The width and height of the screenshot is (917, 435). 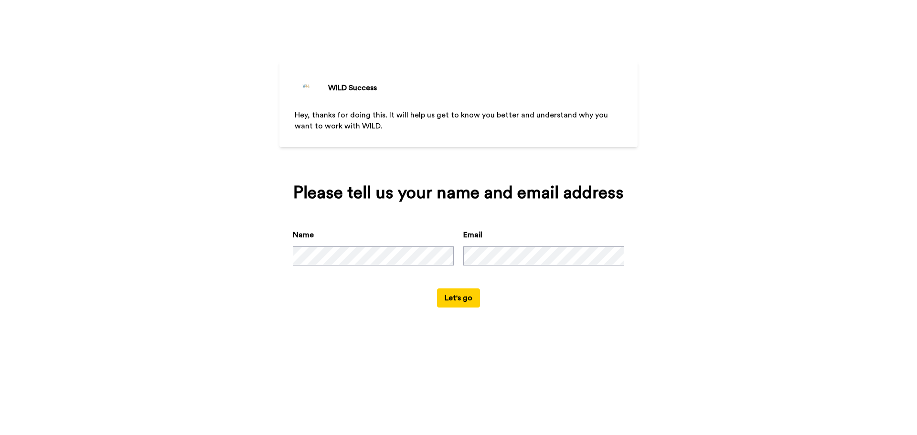 I want to click on button: Let's go, so click(x=458, y=298).